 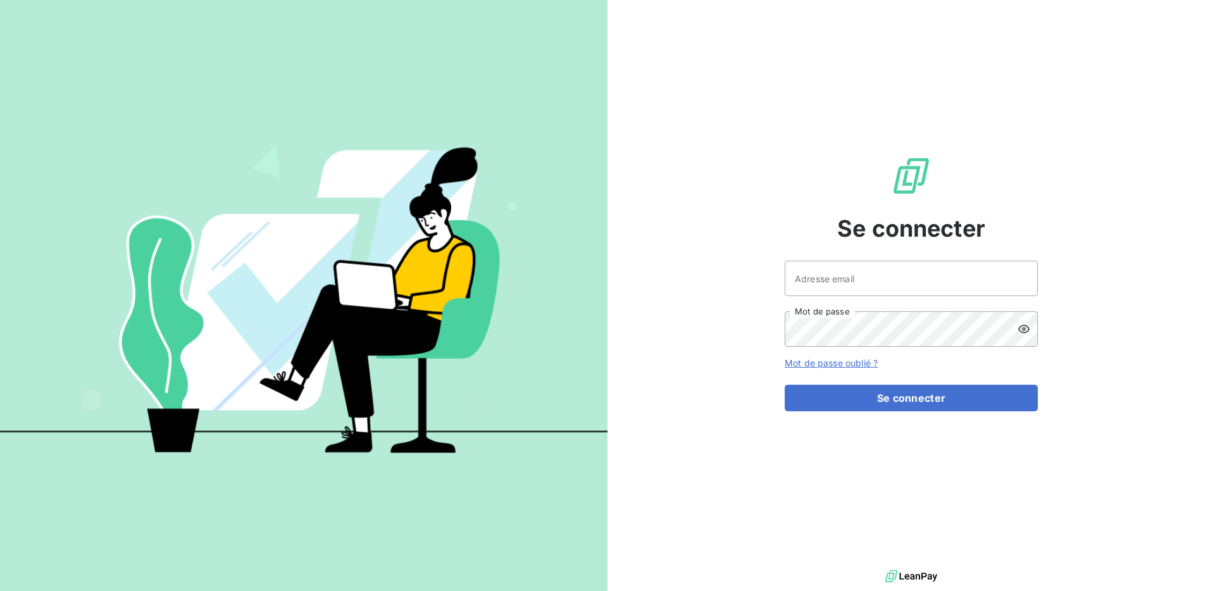 I want to click on span: Se connecter, so click(x=911, y=228).